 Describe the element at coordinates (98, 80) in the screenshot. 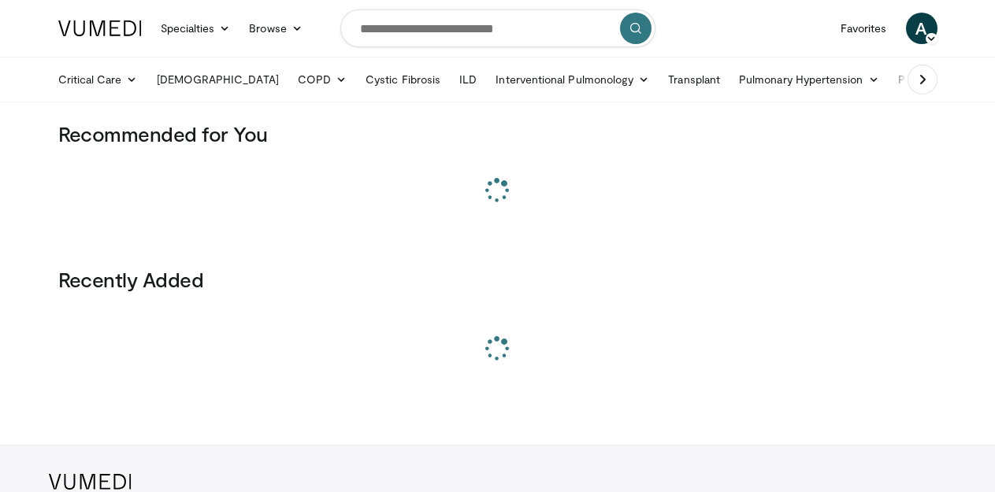

I see `a: Critical Care` at that location.